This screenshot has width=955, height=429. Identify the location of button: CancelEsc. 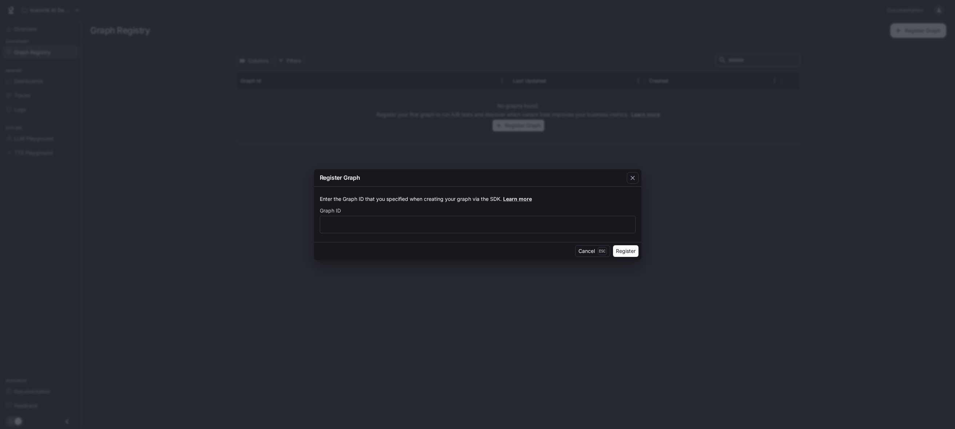
(593, 251).